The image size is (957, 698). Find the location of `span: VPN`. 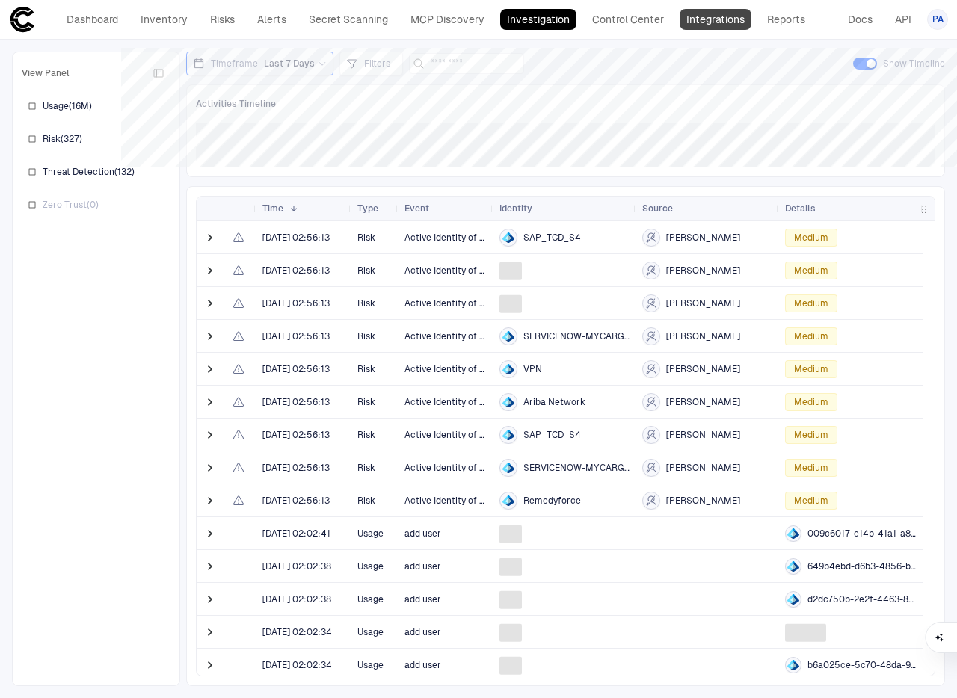

span: VPN is located at coordinates (532, 369).